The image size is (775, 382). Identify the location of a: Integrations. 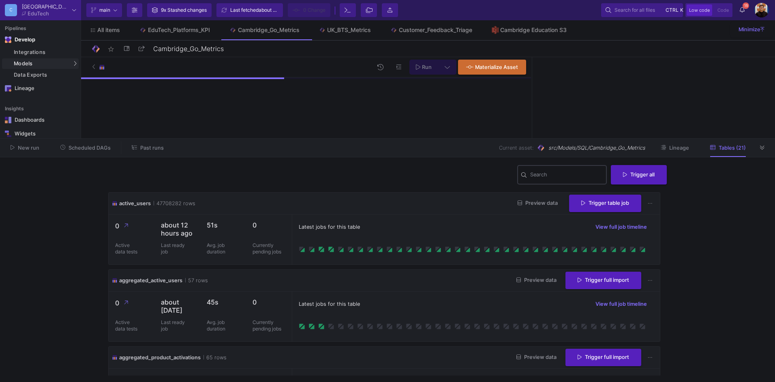
(40, 52).